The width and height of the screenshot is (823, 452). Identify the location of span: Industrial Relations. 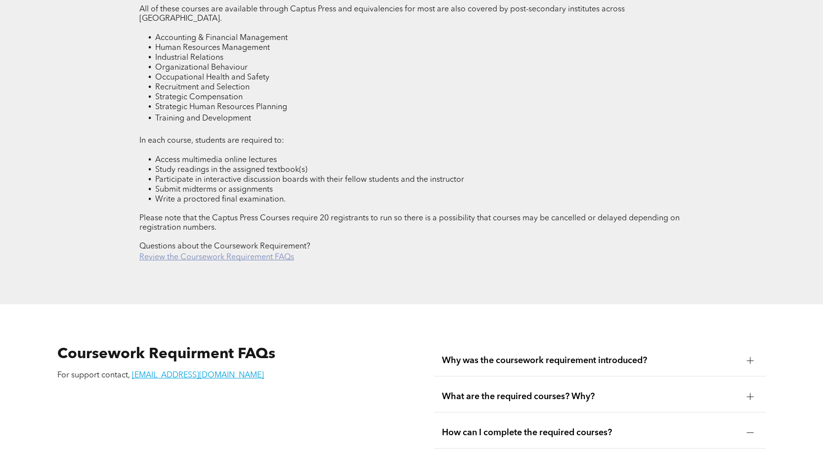
(189, 58).